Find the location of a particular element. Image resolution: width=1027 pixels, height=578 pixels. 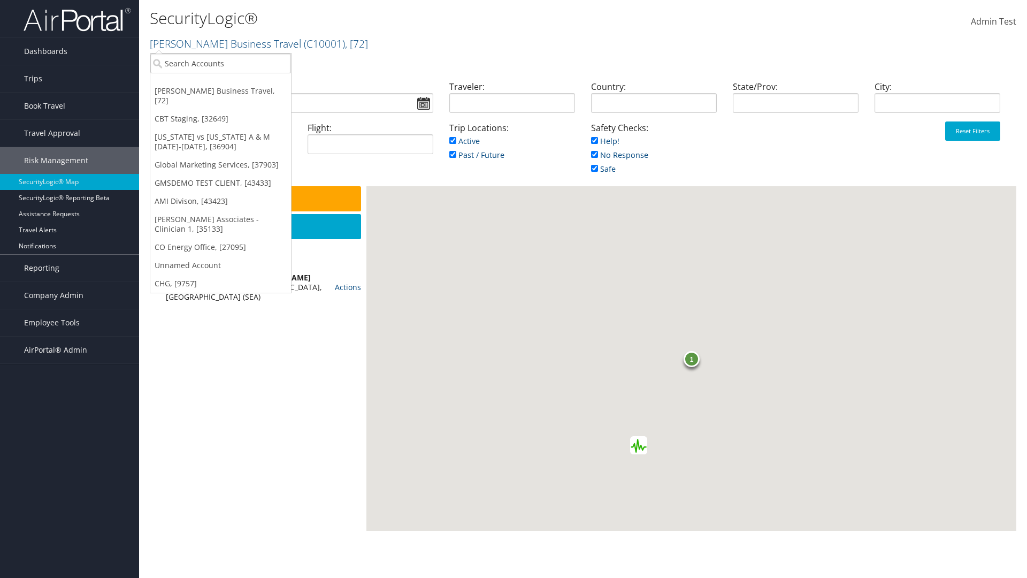

div: Safety Checks: is located at coordinates (653, 153).